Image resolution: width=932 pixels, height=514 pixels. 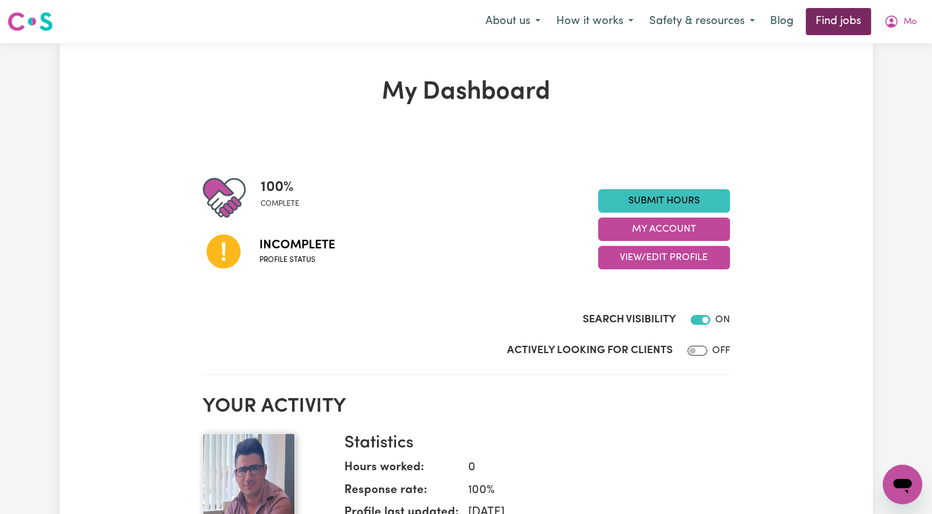 I want to click on h1: My Dashboard, so click(x=466, y=92).